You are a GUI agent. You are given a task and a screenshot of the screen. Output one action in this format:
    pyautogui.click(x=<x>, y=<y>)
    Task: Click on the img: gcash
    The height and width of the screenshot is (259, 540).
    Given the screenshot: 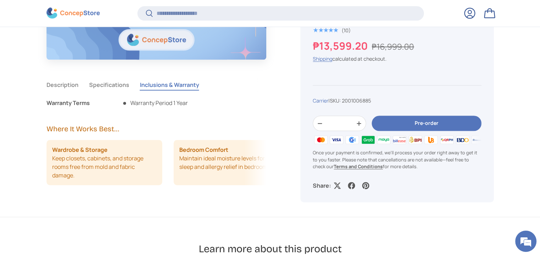 What is the action you would take?
    pyautogui.click(x=353, y=140)
    